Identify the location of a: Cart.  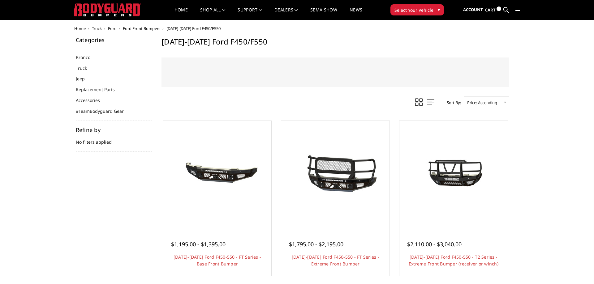
(493, 10).